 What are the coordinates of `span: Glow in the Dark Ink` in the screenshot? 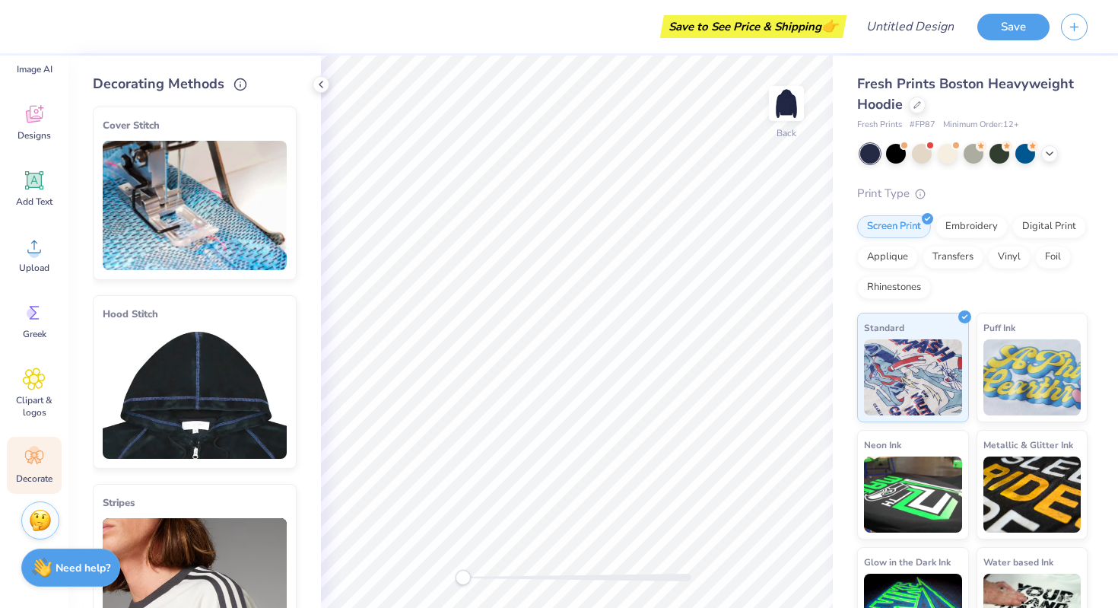 It's located at (907, 561).